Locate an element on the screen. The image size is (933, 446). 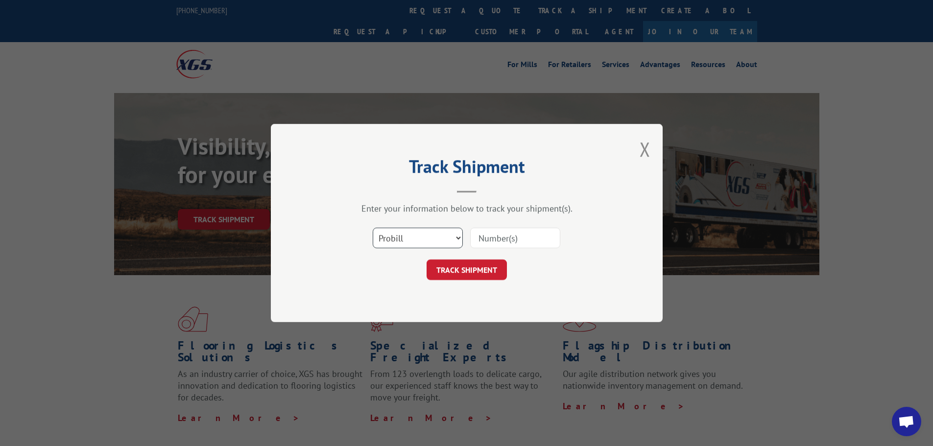
button: TRACK SHIPMENT is located at coordinates (467, 270).